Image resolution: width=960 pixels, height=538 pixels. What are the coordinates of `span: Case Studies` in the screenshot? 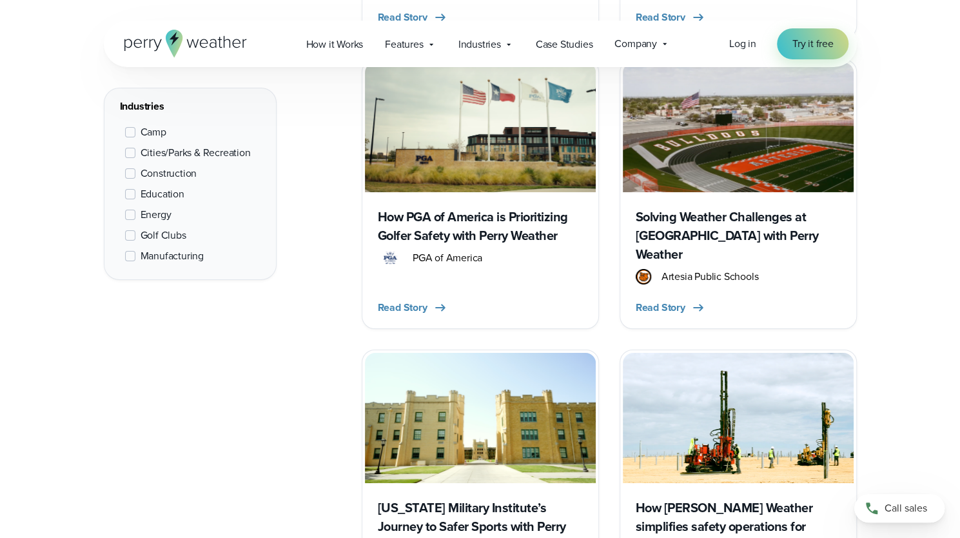 It's located at (564, 44).